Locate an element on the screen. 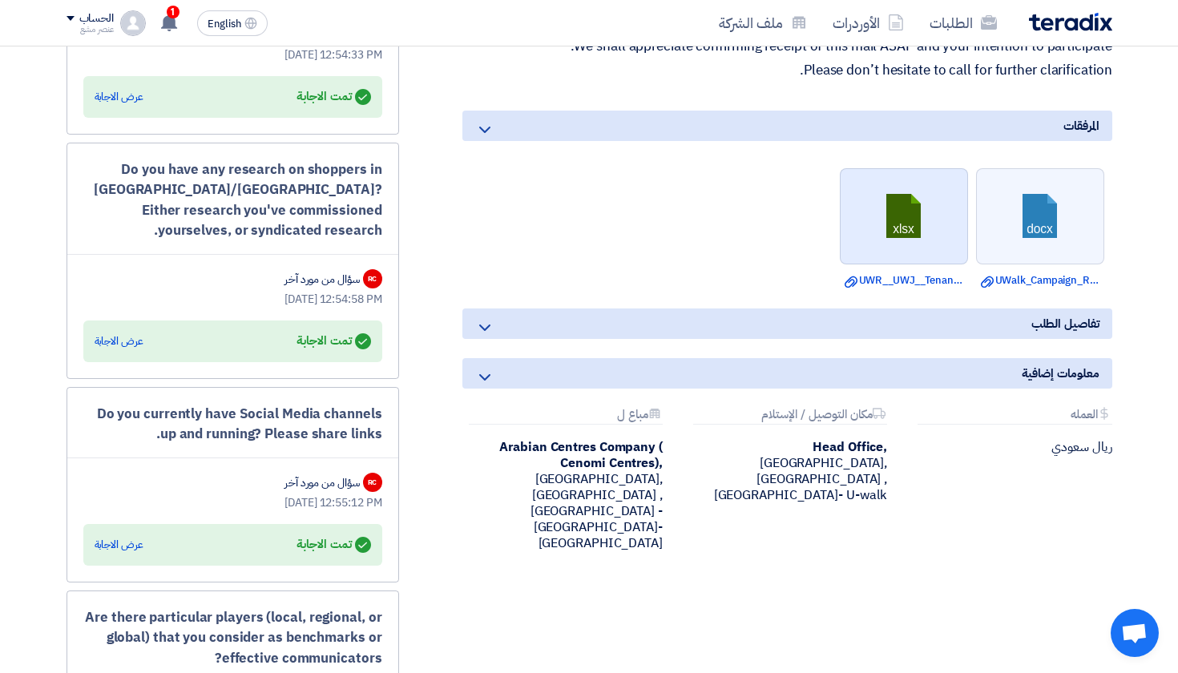 The height and width of the screenshot is (673, 1178). div: الحساب is located at coordinates (96, 18).